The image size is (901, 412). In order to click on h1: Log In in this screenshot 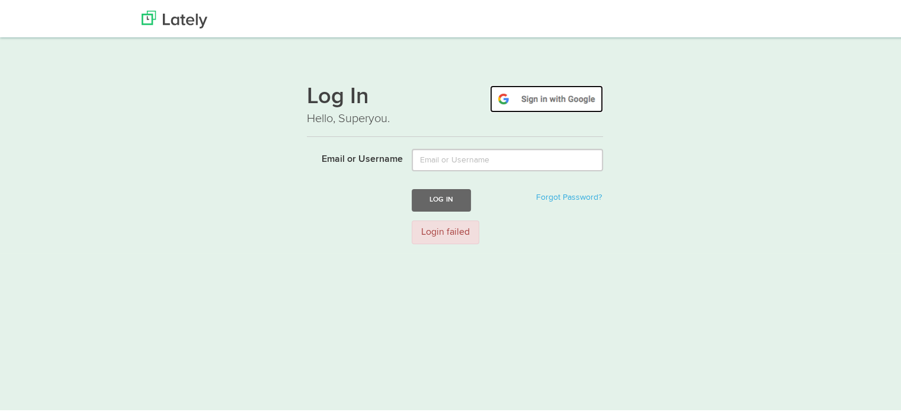, I will do `click(455, 96)`.